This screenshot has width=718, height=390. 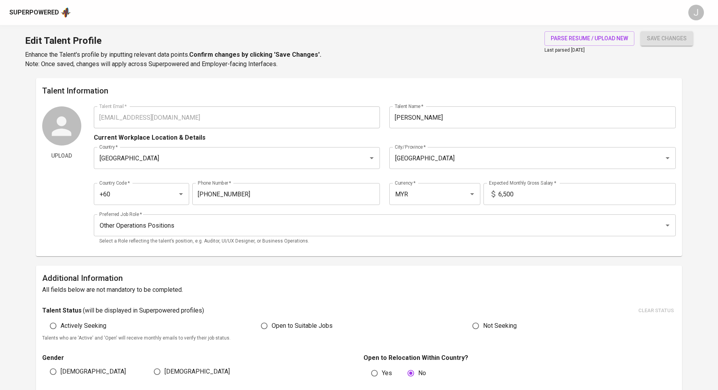 What do you see at coordinates (62, 156) in the screenshot?
I see `span: Upload` at bounding box center [62, 156].